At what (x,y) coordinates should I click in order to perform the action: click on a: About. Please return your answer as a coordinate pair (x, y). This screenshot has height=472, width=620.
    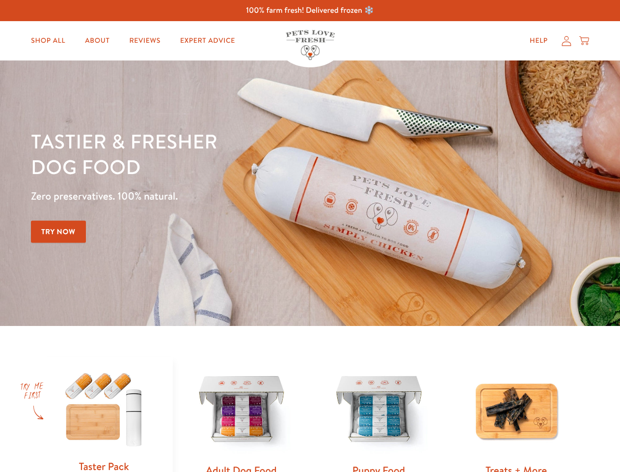
    Looking at the image, I should click on (97, 41).